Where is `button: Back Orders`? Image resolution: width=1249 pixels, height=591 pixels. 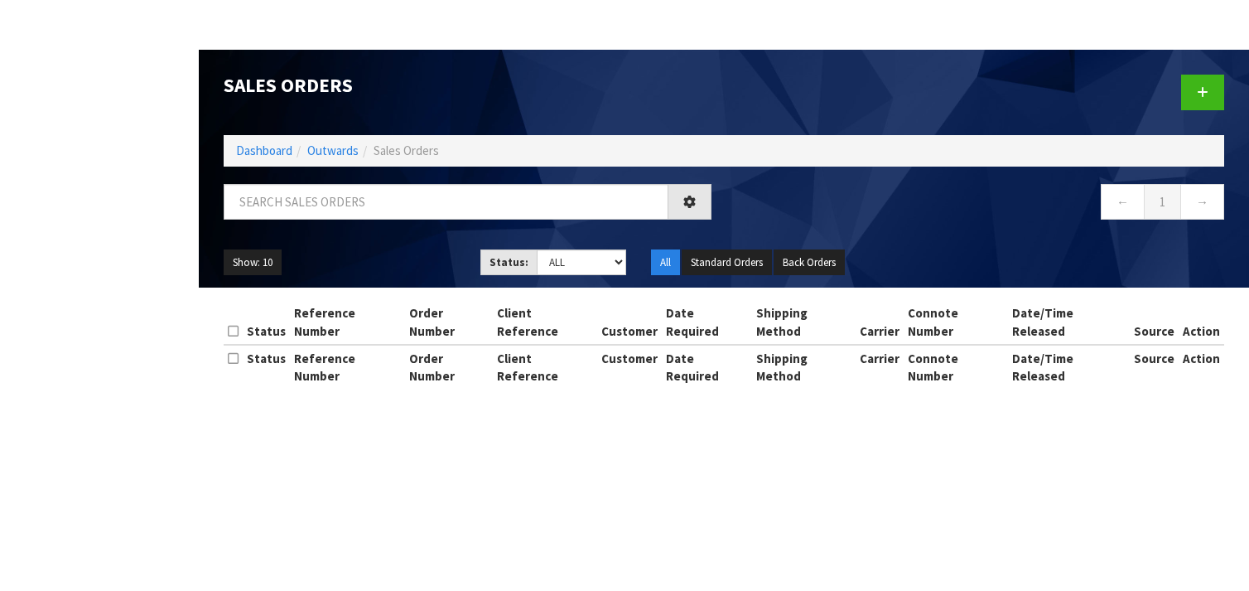 button: Back Orders is located at coordinates (810, 263).